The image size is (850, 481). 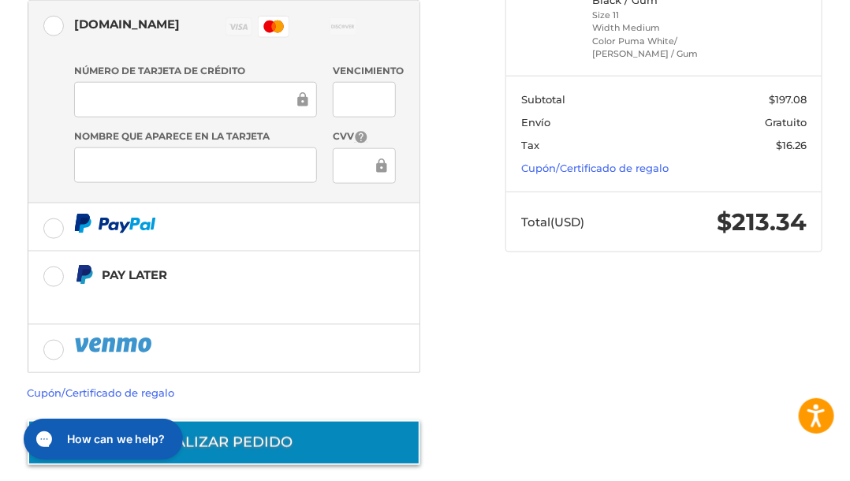 What do you see at coordinates (249, 274) in the screenshot?
I see `div: Pay Later` at bounding box center [249, 274].